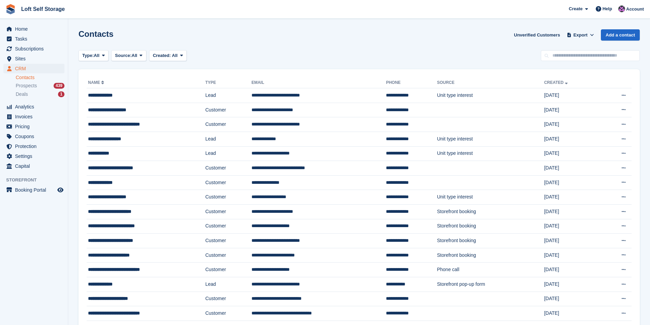 This screenshot has height=325, width=650. I want to click on h1: Contacts, so click(96, 34).